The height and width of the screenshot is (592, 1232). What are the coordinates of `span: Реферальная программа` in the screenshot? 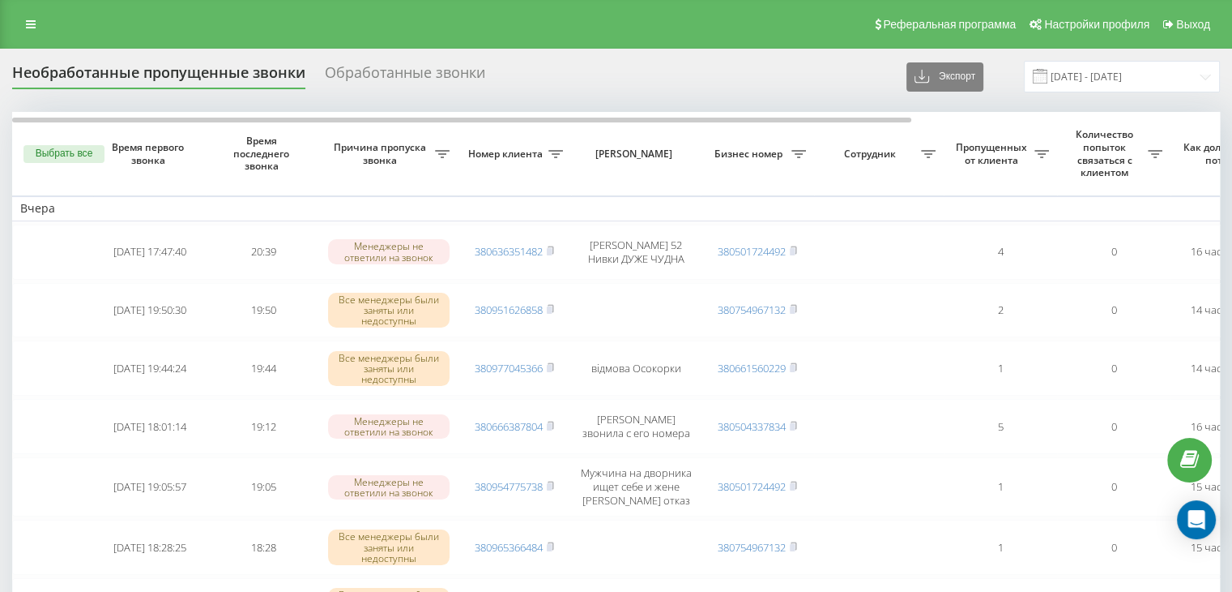 It's located at (950, 24).